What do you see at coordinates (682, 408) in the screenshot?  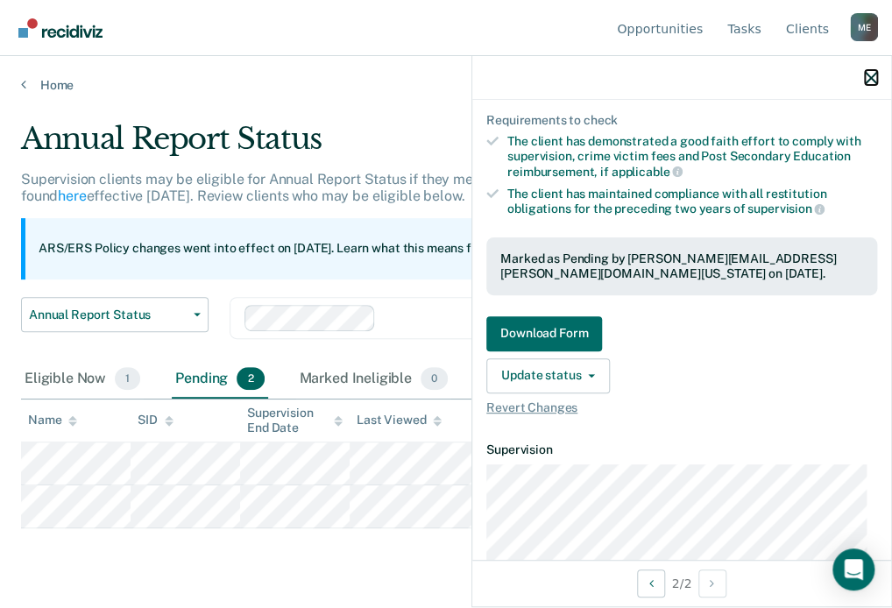 I see `span: Revert Changes` at bounding box center [682, 408].